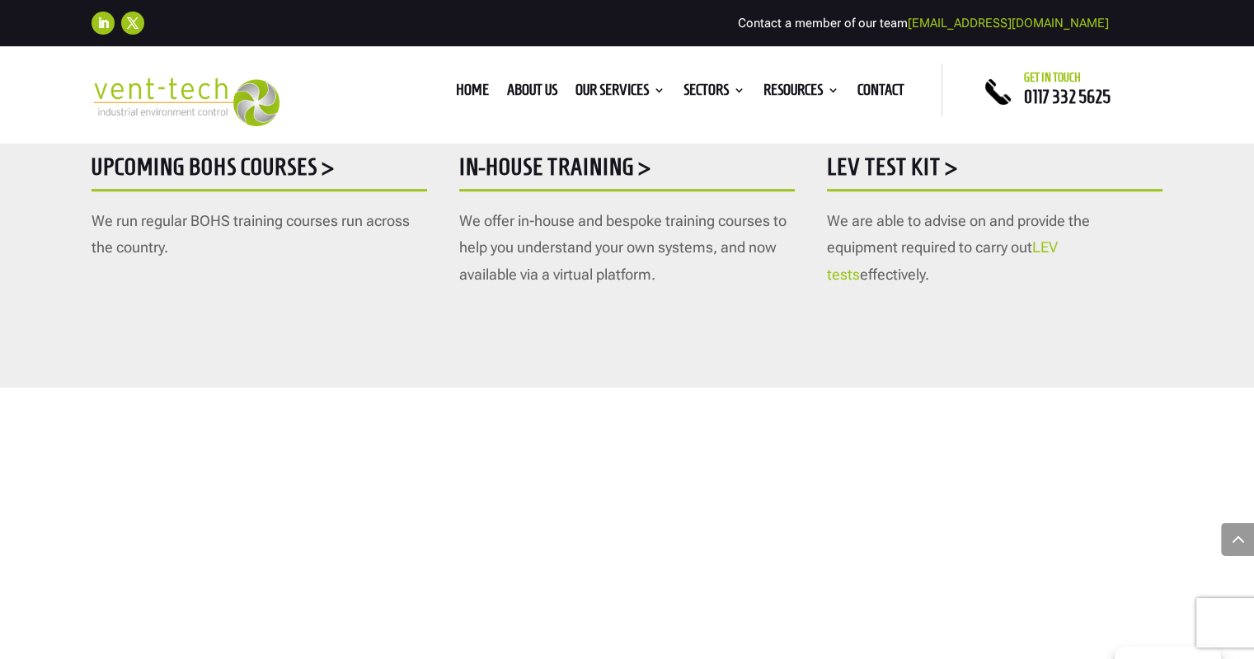 The height and width of the screenshot is (659, 1254). What do you see at coordinates (923, 23) in the screenshot?
I see `span: Contact a member of our team` at bounding box center [923, 23].